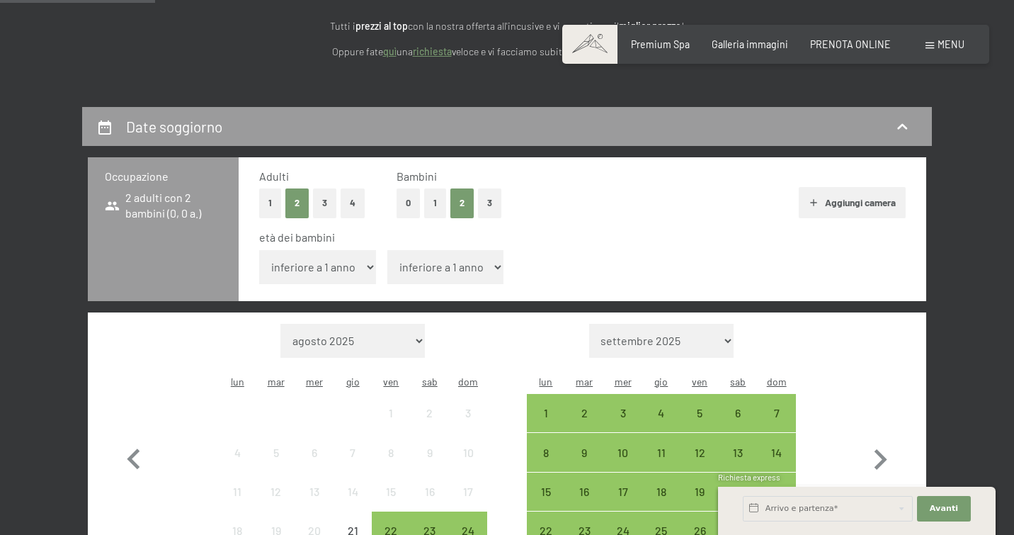 The height and width of the screenshot is (535, 1014). Describe the element at coordinates (738, 381) in the screenshot. I see `abbr: sabato` at that location.